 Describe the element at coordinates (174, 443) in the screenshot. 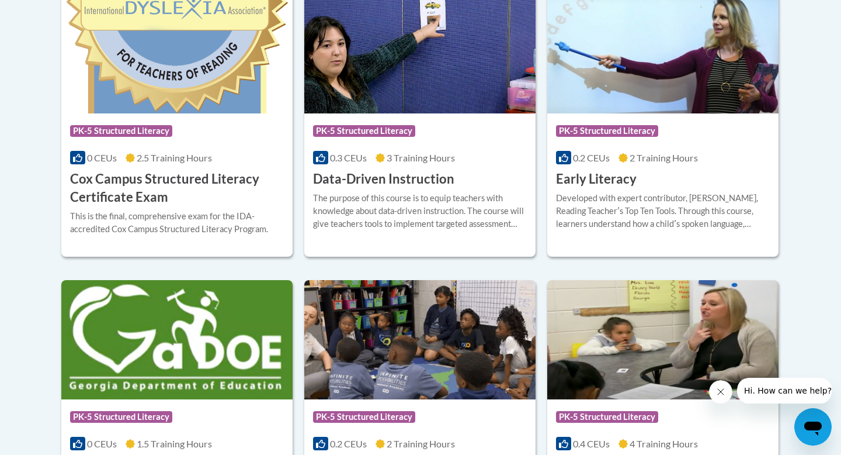

I see `span: 1.5 Training Hours` at that location.